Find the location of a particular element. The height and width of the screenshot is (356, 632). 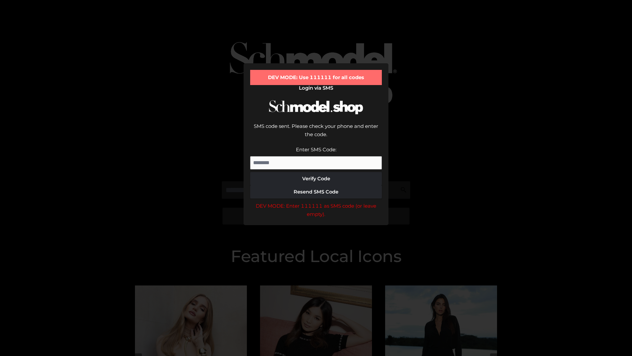

h2: Login via SMS is located at coordinates (316, 88).